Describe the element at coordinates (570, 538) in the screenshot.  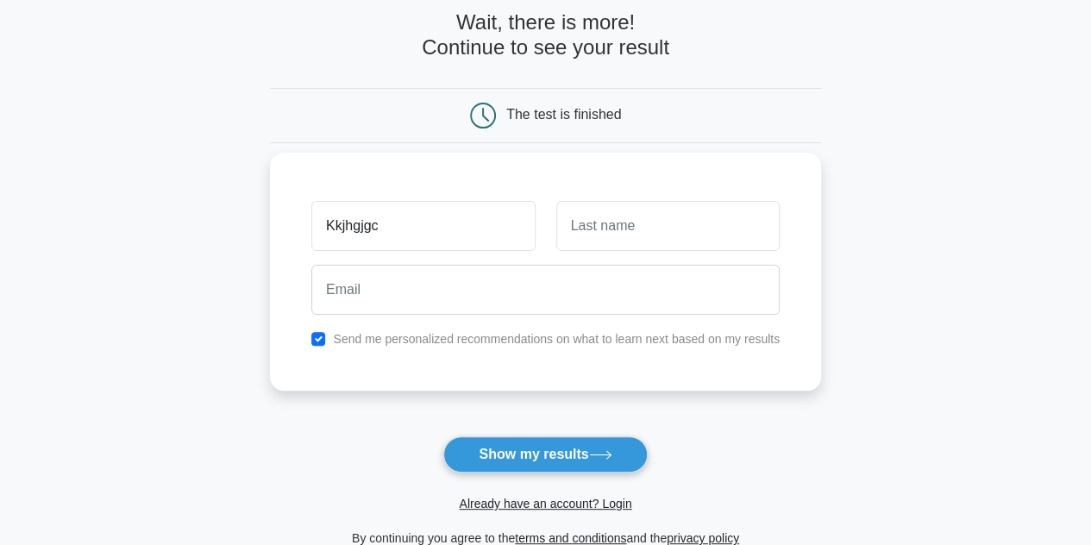
I see `a: terms and conditions` at that location.